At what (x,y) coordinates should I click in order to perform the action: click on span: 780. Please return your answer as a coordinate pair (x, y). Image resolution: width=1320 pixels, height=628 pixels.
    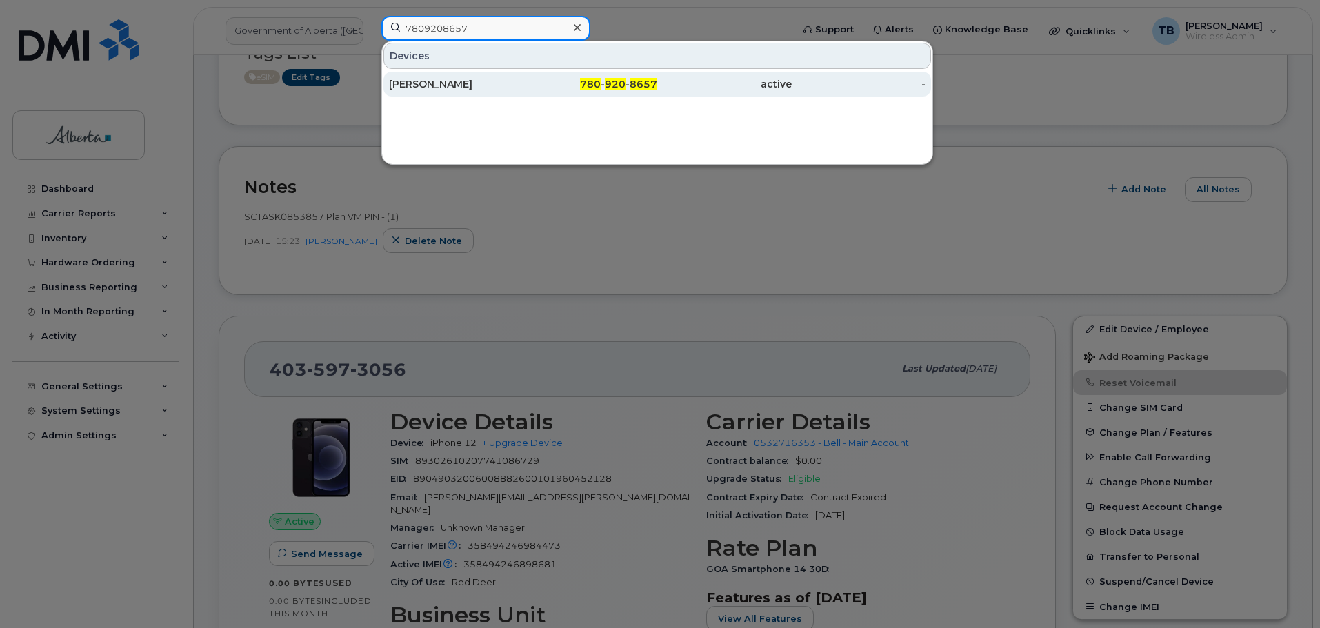
    Looking at the image, I should click on (590, 84).